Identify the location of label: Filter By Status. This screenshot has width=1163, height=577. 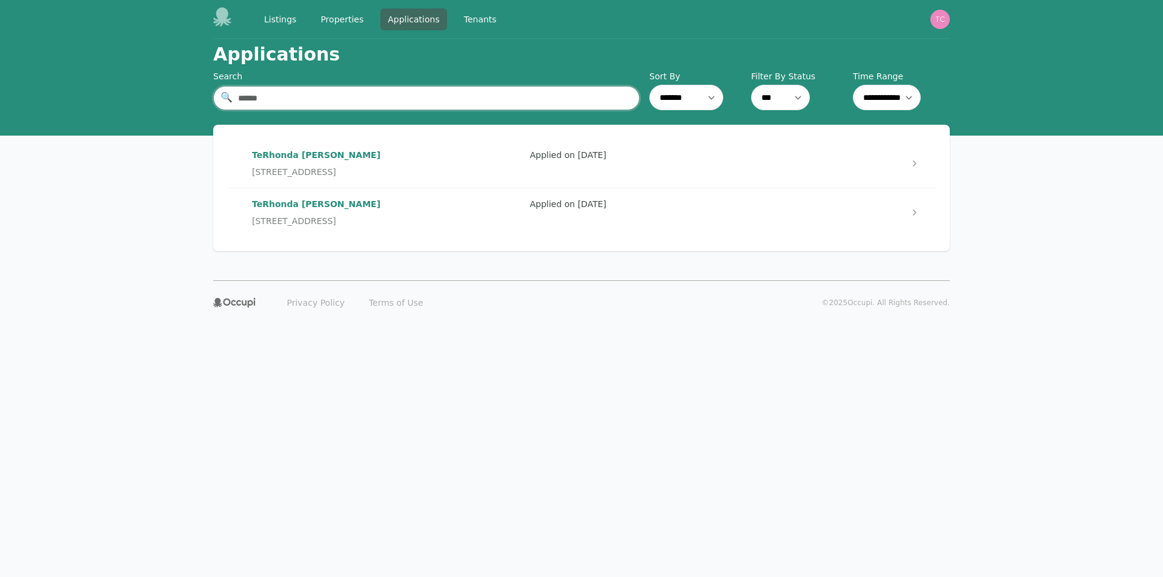
(800, 76).